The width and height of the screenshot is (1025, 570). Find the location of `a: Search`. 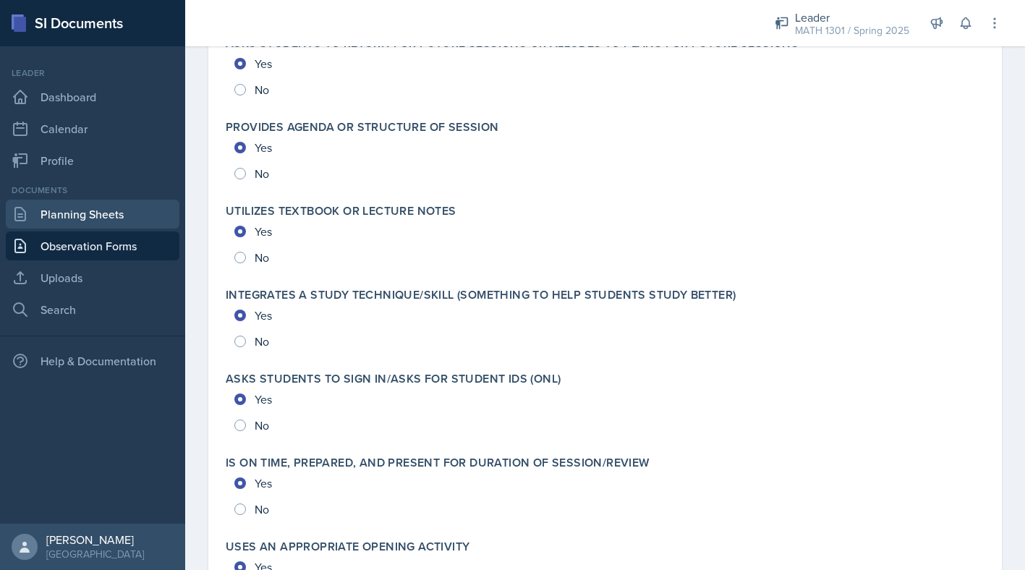

a: Search is located at coordinates (93, 310).